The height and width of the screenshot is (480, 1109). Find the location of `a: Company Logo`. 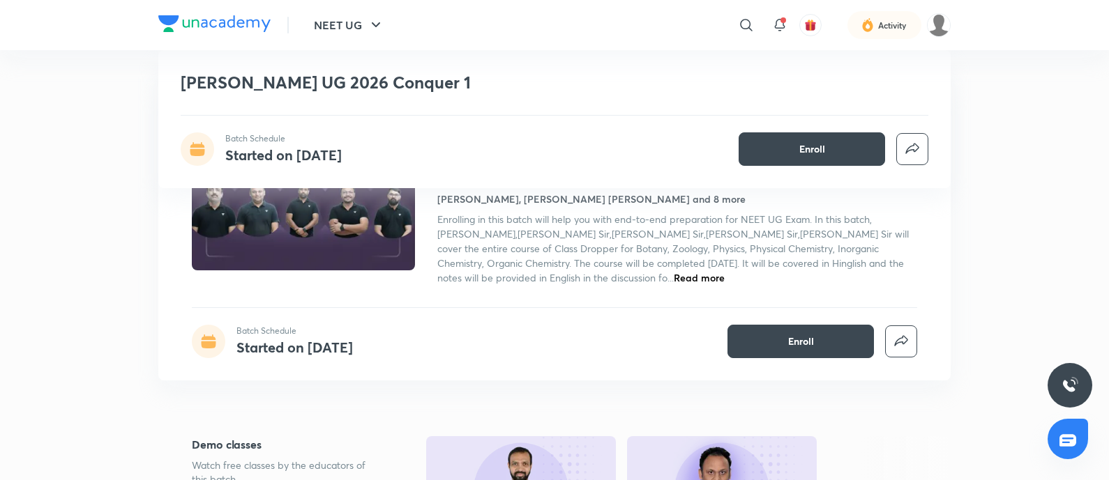

a: Company Logo is located at coordinates (214, 25).